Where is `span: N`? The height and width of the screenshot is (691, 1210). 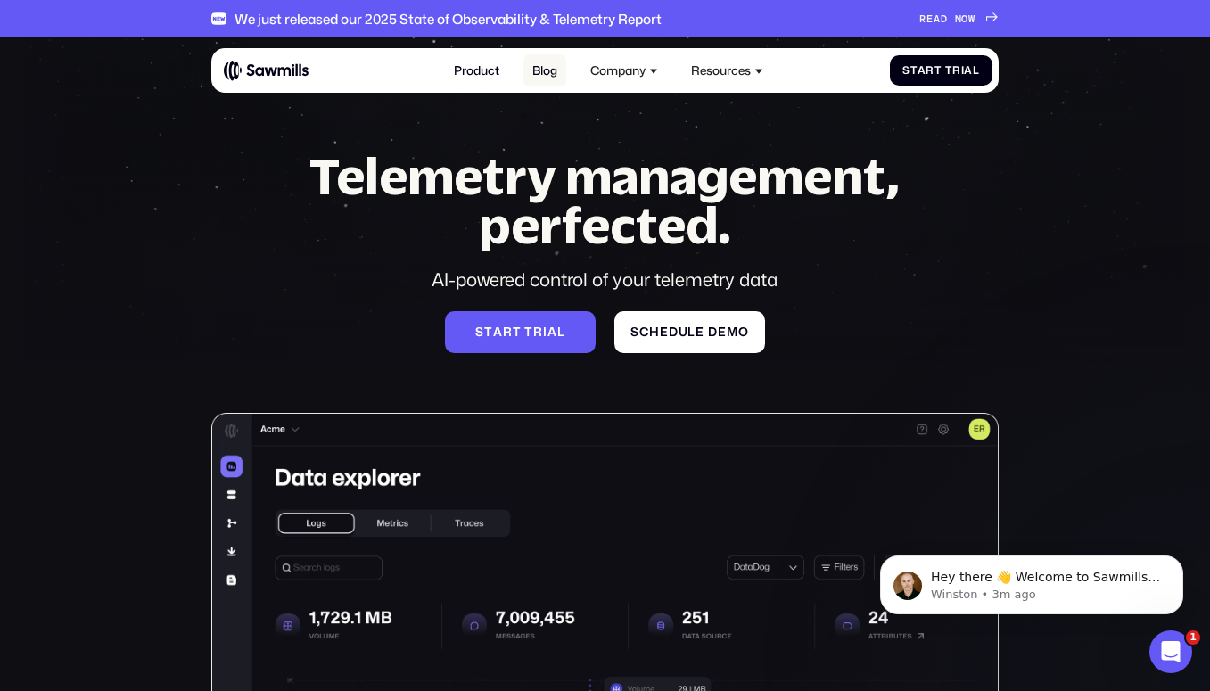 span: N is located at coordinates (958, 19).